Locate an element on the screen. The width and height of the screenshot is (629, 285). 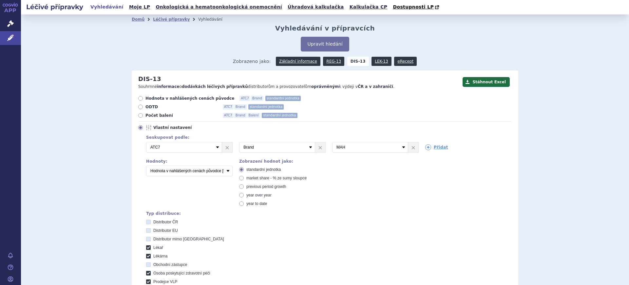
span: Prodejce VLP is located at coordinates (165, 282).